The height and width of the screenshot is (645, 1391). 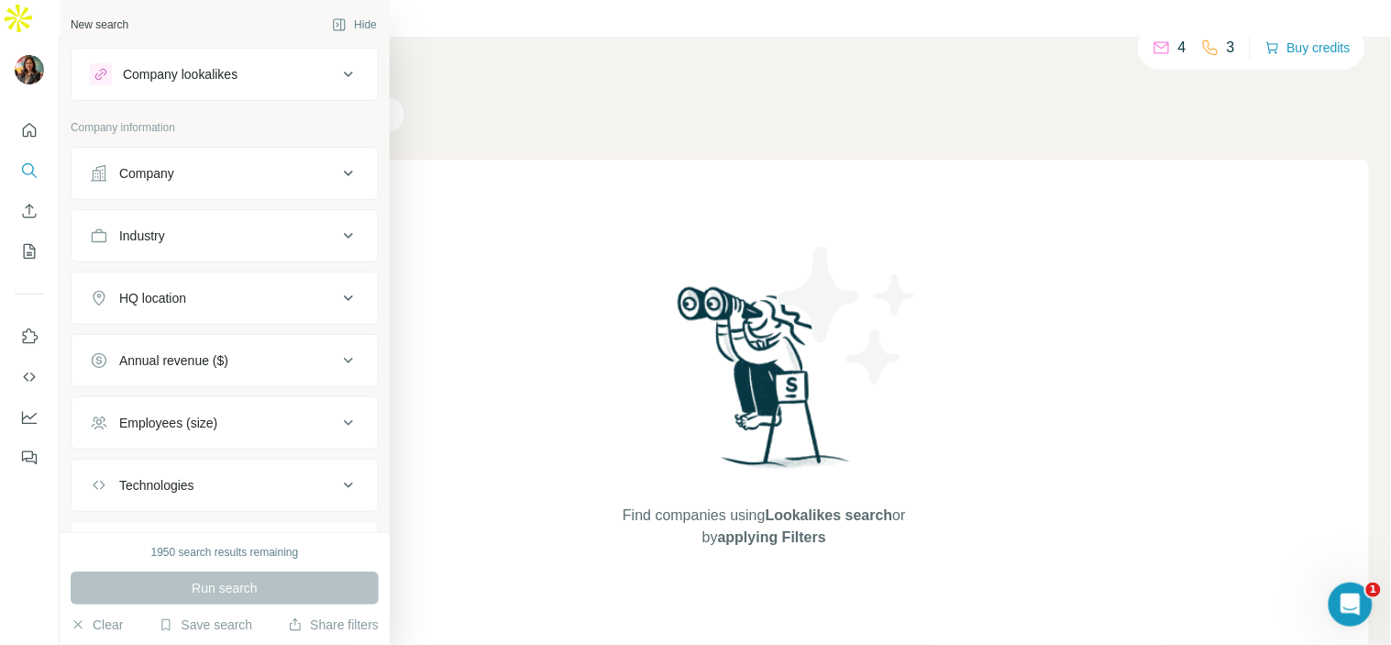 I want to click on button: Company, so click(x=225, y=173).